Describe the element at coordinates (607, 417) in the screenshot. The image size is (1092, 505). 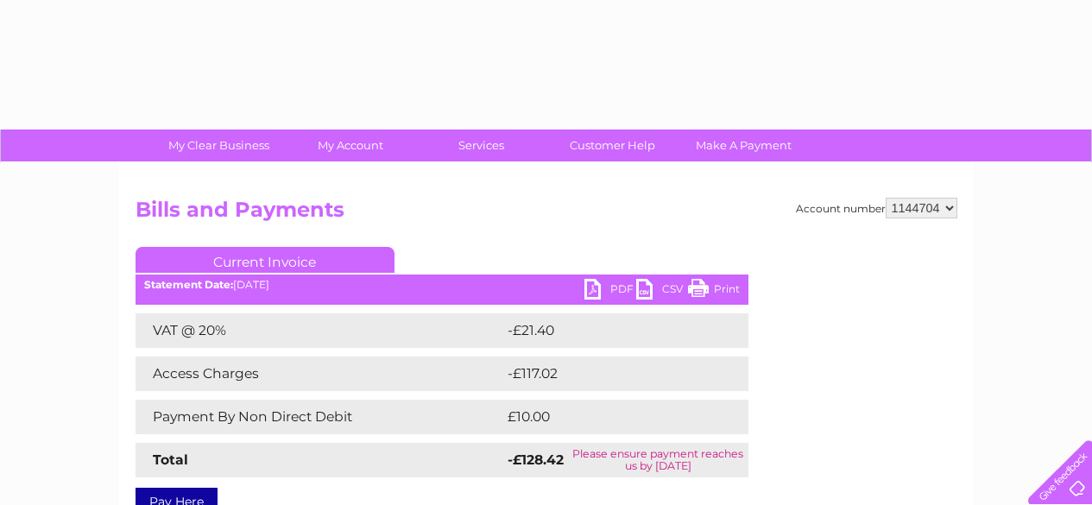
I see `td: £10.00` at that location.